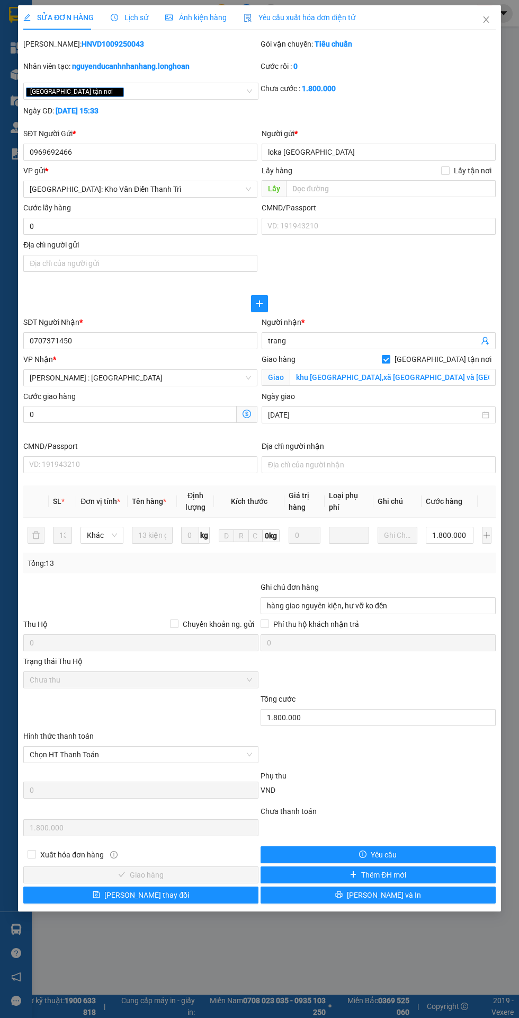  I want to click on div: Người gửi, so click(379, 134).